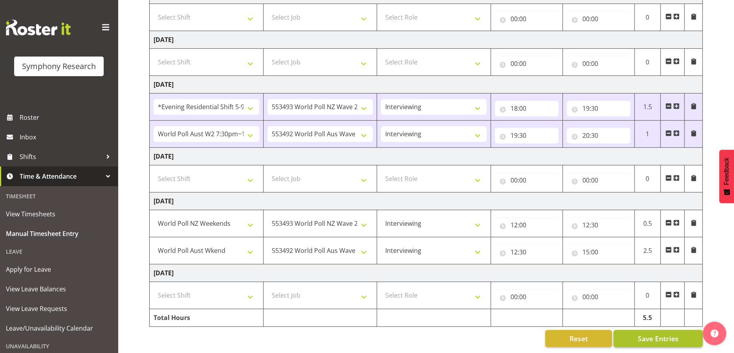 The height and width of the screenshot is (353, 734). Describe the element at coordinates (59, 328) in the screenshot. I see `a: Leave/Unavailability Calendar` at that location.